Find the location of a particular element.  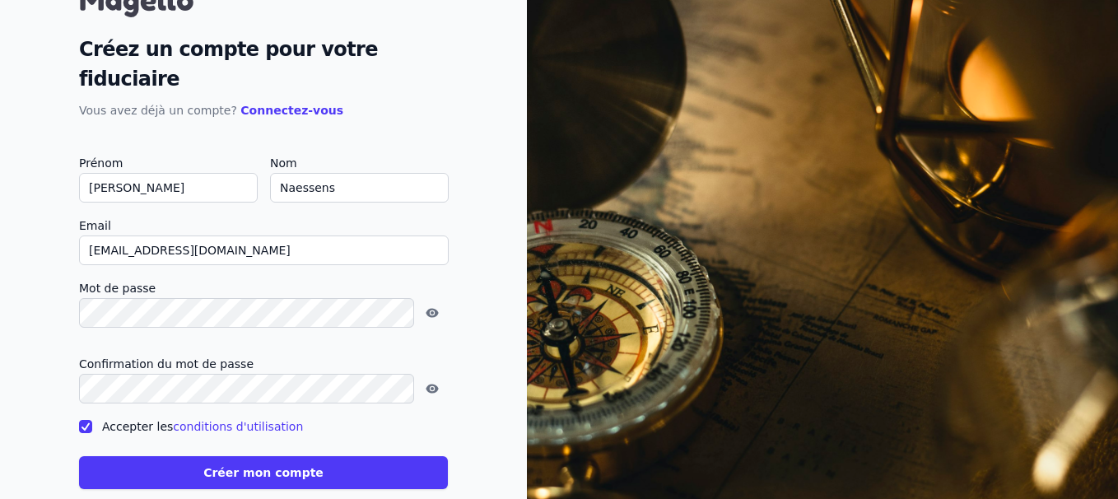

a: Connectez-vous is located at coordinates (291, 110).